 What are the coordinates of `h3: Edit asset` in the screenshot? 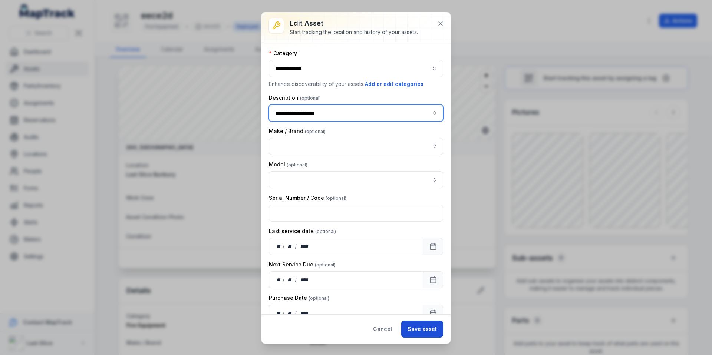 It's located at (354, 23).